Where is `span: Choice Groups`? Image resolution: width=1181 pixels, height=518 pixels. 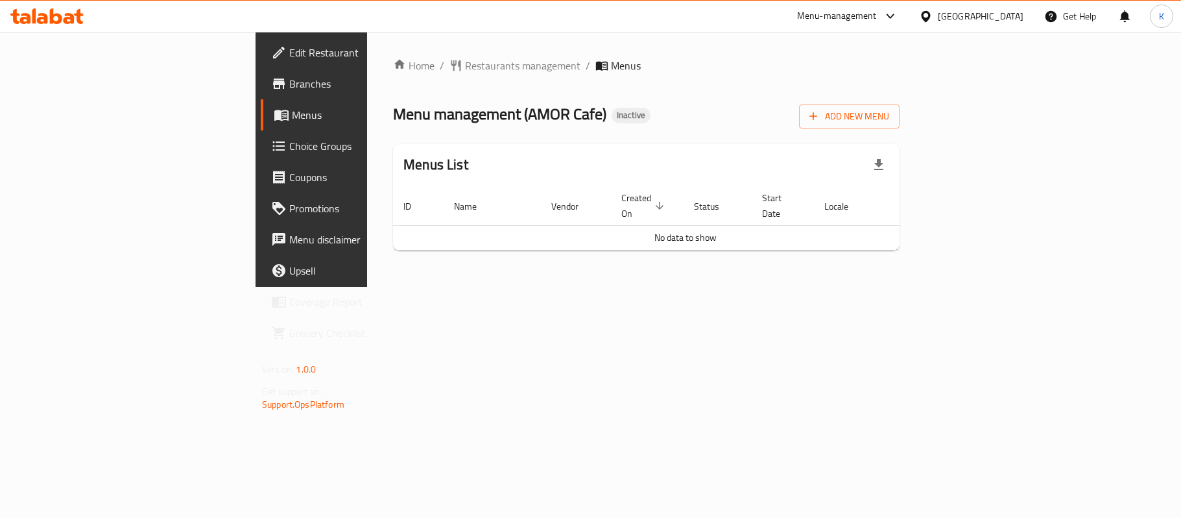
span: Choice Groups is located at coordinates (366, 146).